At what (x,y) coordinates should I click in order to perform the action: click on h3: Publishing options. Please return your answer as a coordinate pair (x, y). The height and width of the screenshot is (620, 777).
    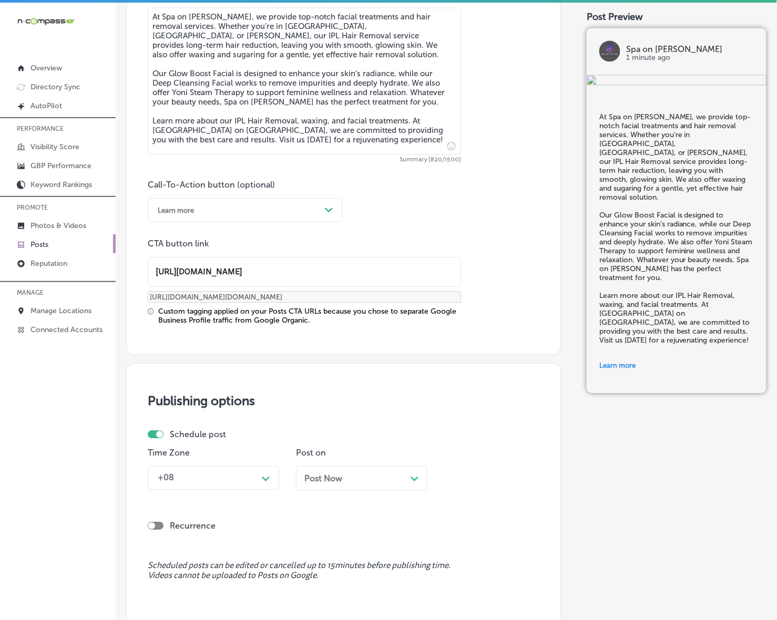
    Looking at the image, I should click on (343, 400).